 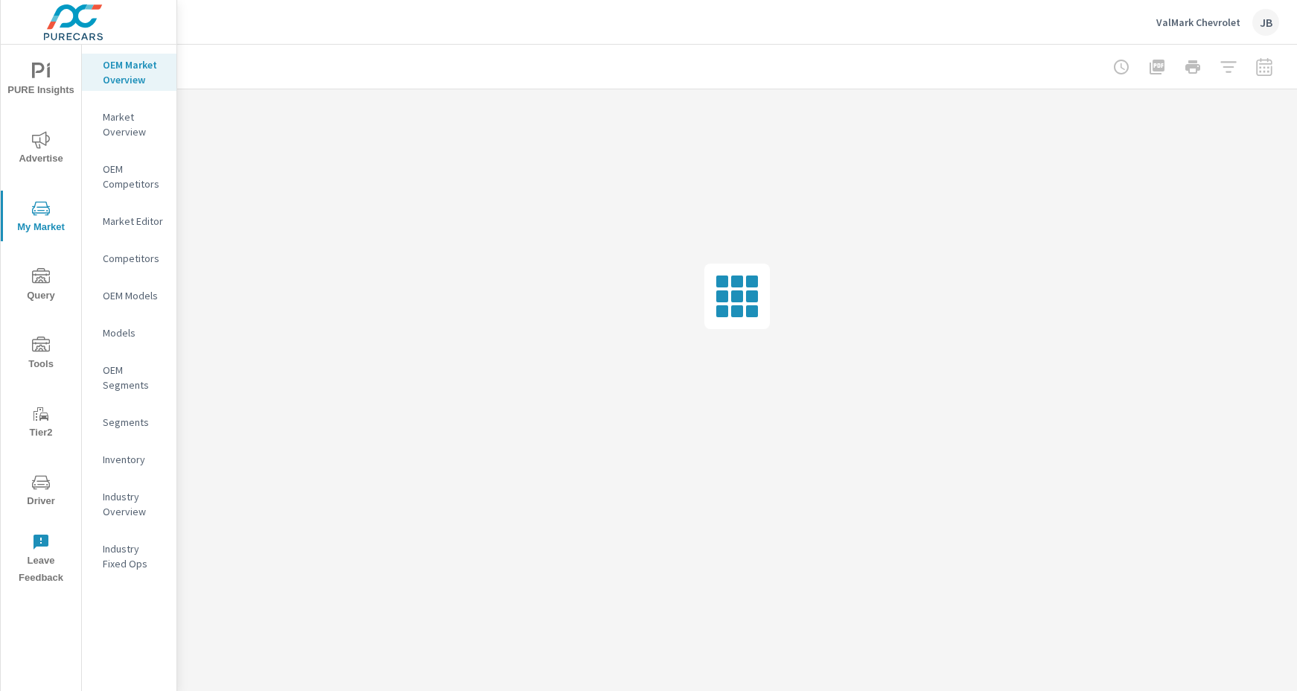 I want to click on div: Market Overview, so click(x=129, y=124).